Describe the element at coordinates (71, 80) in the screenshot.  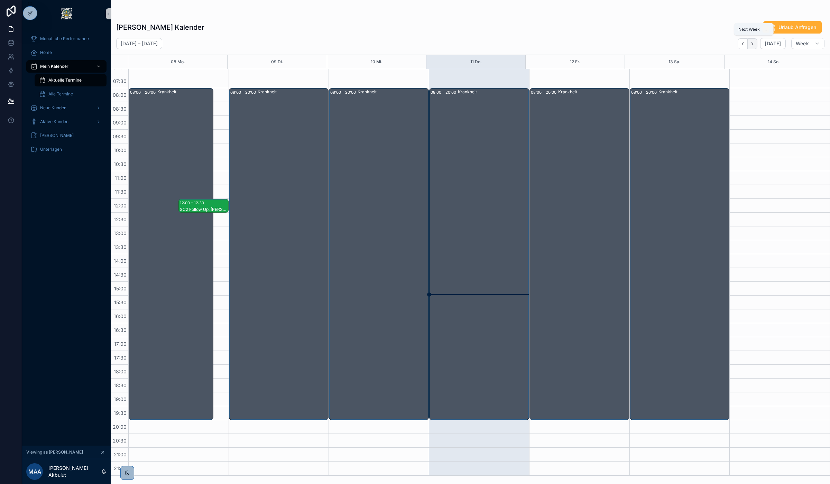
I see `a: Aktuelle Termine` at that location.